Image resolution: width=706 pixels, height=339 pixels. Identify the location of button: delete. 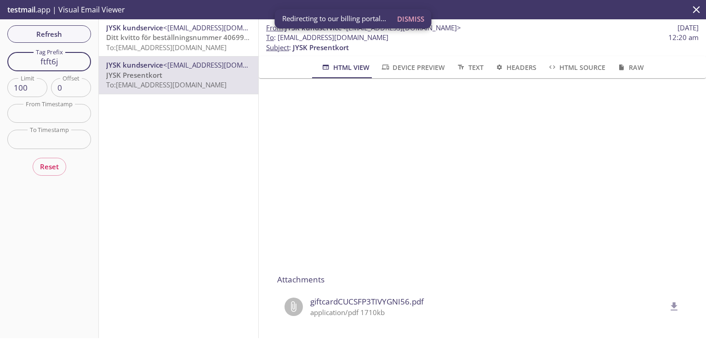
(674, 306).